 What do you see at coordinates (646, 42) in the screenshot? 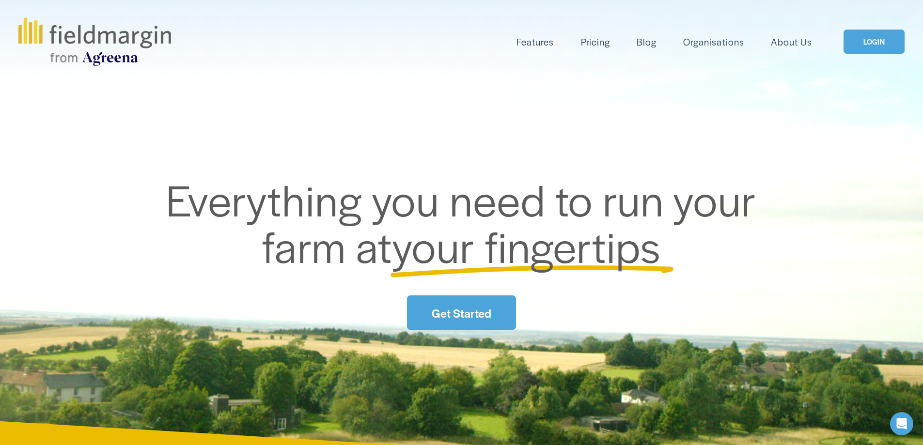
I see `a: Blog` at bounding box center [646, 42].